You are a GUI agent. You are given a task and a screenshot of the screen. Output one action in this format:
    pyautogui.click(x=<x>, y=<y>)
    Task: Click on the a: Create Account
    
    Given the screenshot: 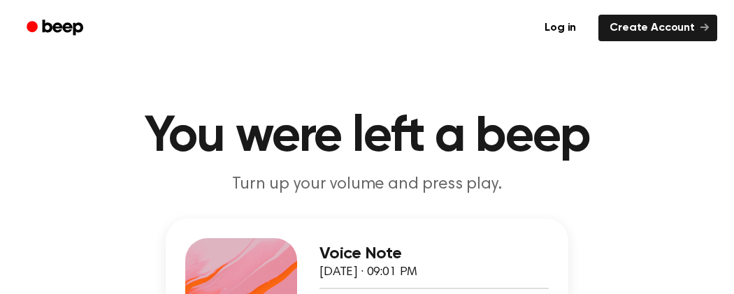 What is the action you would take?
    pyautogui.click(x=658, y=28)
    